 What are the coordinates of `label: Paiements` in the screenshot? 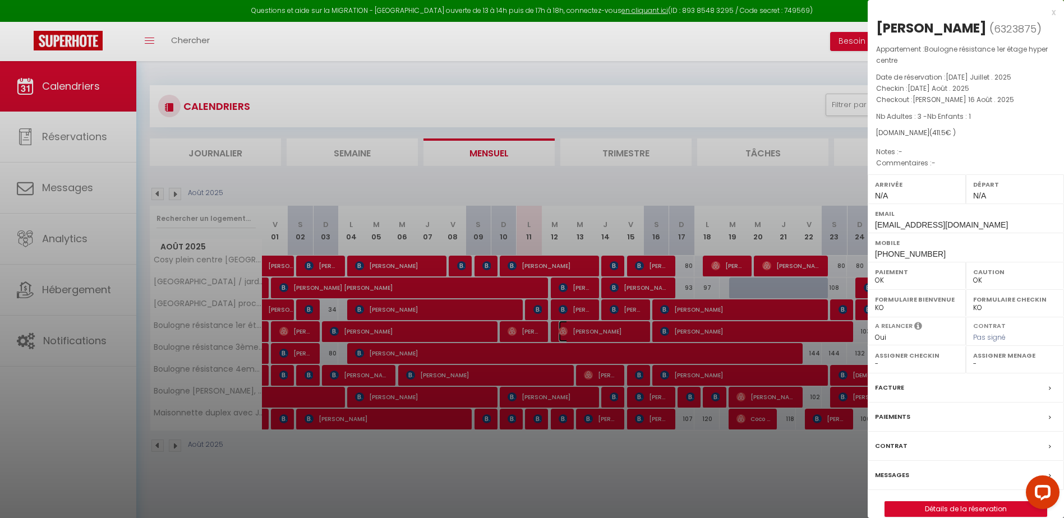 It's located at (893, 417).